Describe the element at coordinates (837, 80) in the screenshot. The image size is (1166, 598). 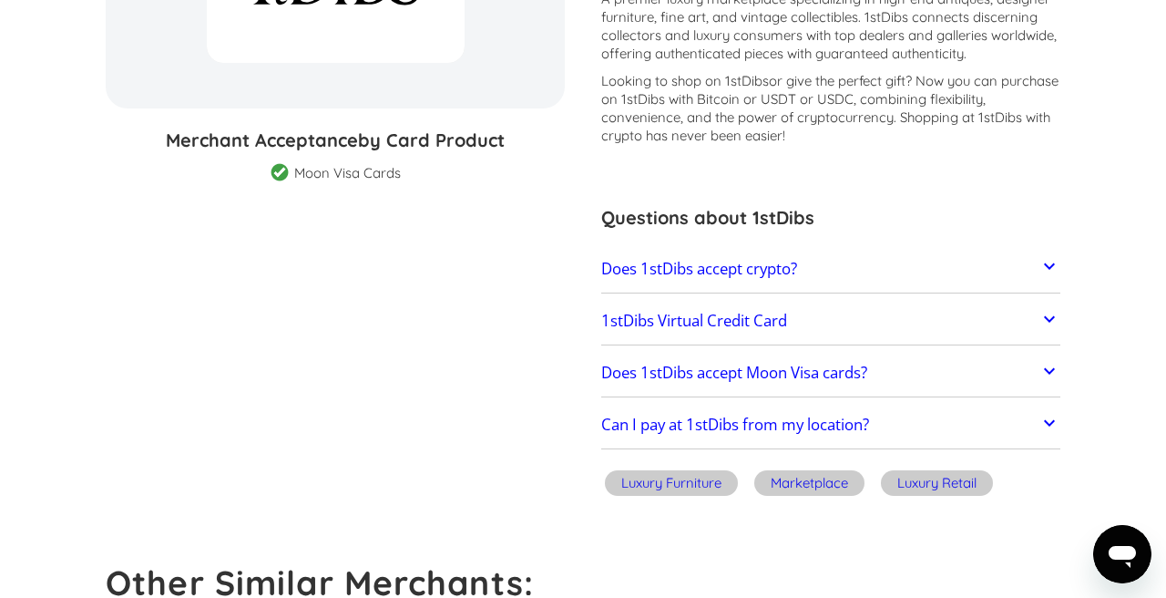
I see `span: or give the perfect gift` at that location.